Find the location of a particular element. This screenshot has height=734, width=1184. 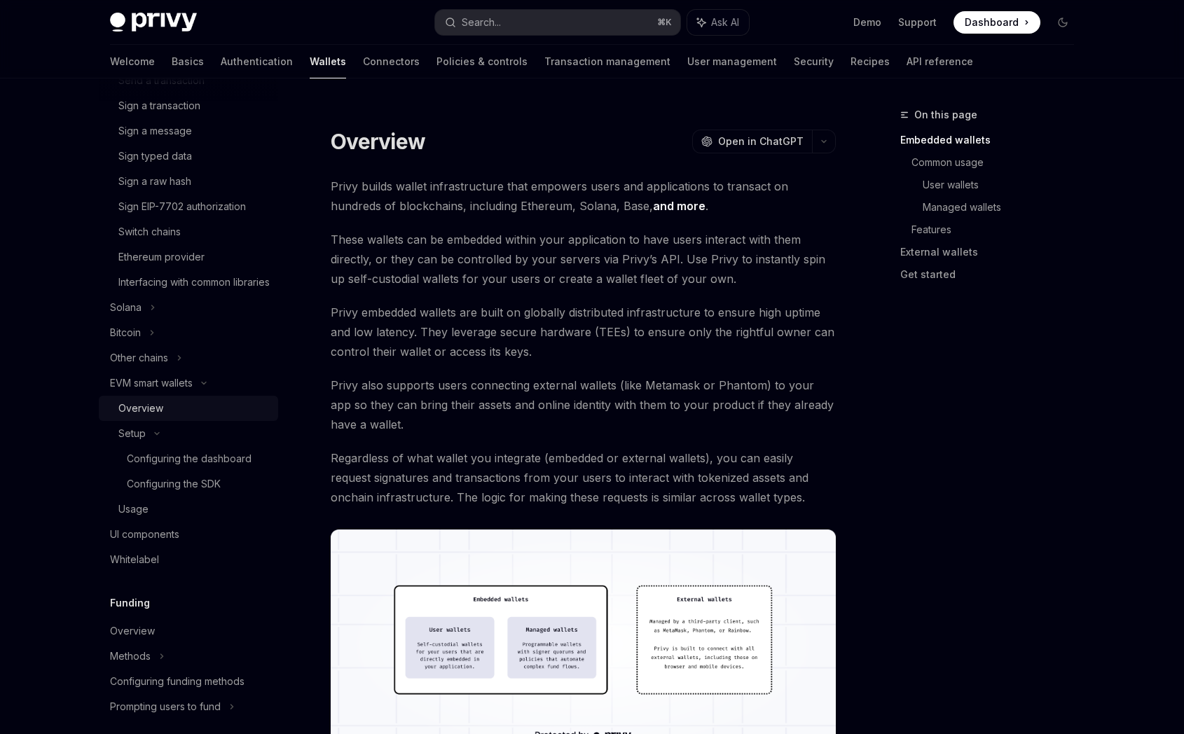

div: Switch chains is located at coordinates (149, 232).